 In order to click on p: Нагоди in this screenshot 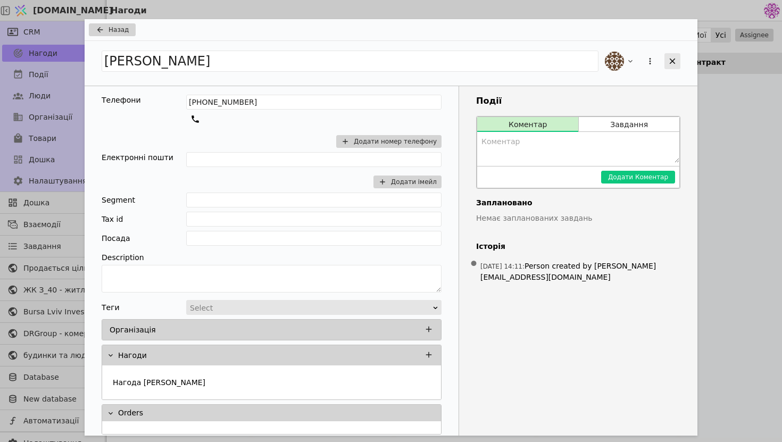, I will do `click(132, 355)`.